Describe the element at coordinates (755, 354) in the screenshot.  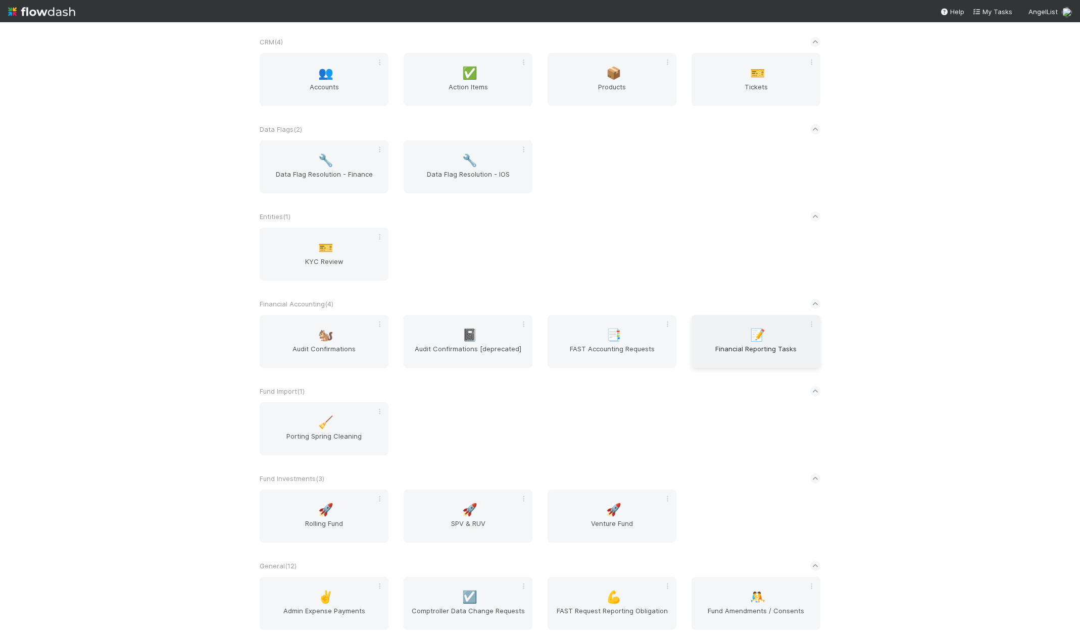
I see `span: Financial Reporting Tasks` at that location.